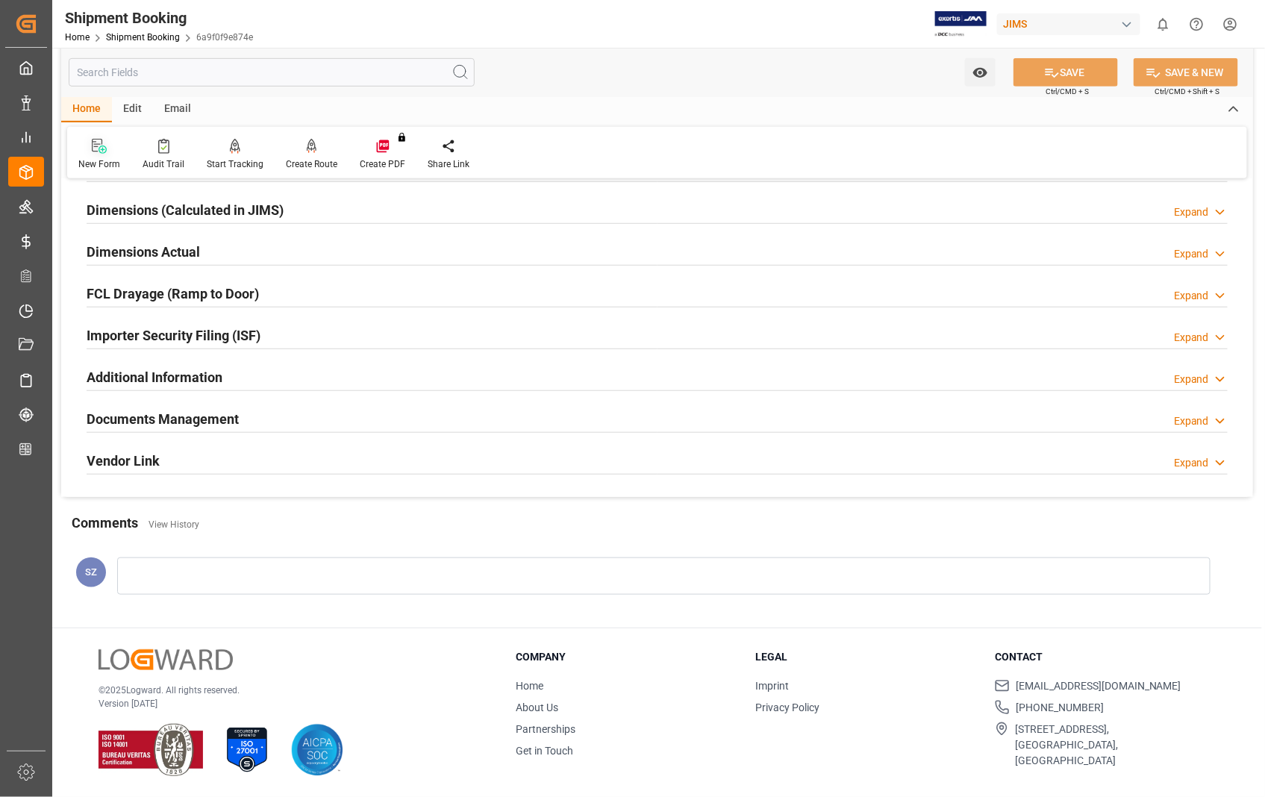 The image size is (1265, 797). I want to click on span: SZ, so click(91, 572).